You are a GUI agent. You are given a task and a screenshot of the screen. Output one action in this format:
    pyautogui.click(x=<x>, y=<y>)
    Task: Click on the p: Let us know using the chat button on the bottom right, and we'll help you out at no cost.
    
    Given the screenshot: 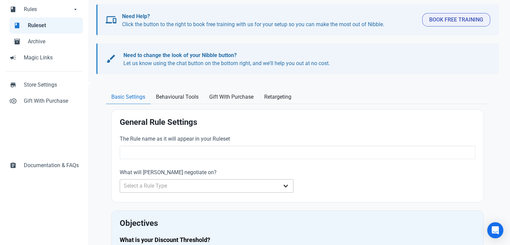 What is the action you would take?
    pyautogui.click(x=304, y=59)
    